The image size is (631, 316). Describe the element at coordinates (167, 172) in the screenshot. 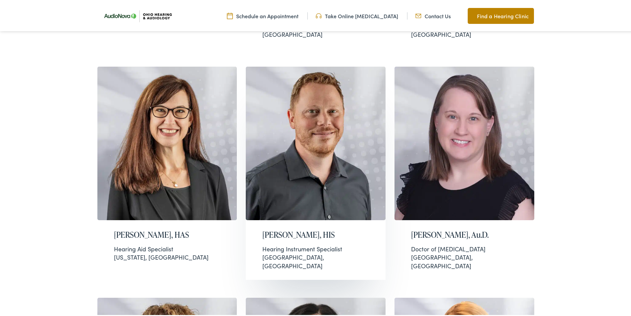

I see `a: Kimberly Schutter, Hearing Aid Specialist at Ohio Hearing & Audiology in Bucyrus, Oh [PERSON_NAME...` at that location.